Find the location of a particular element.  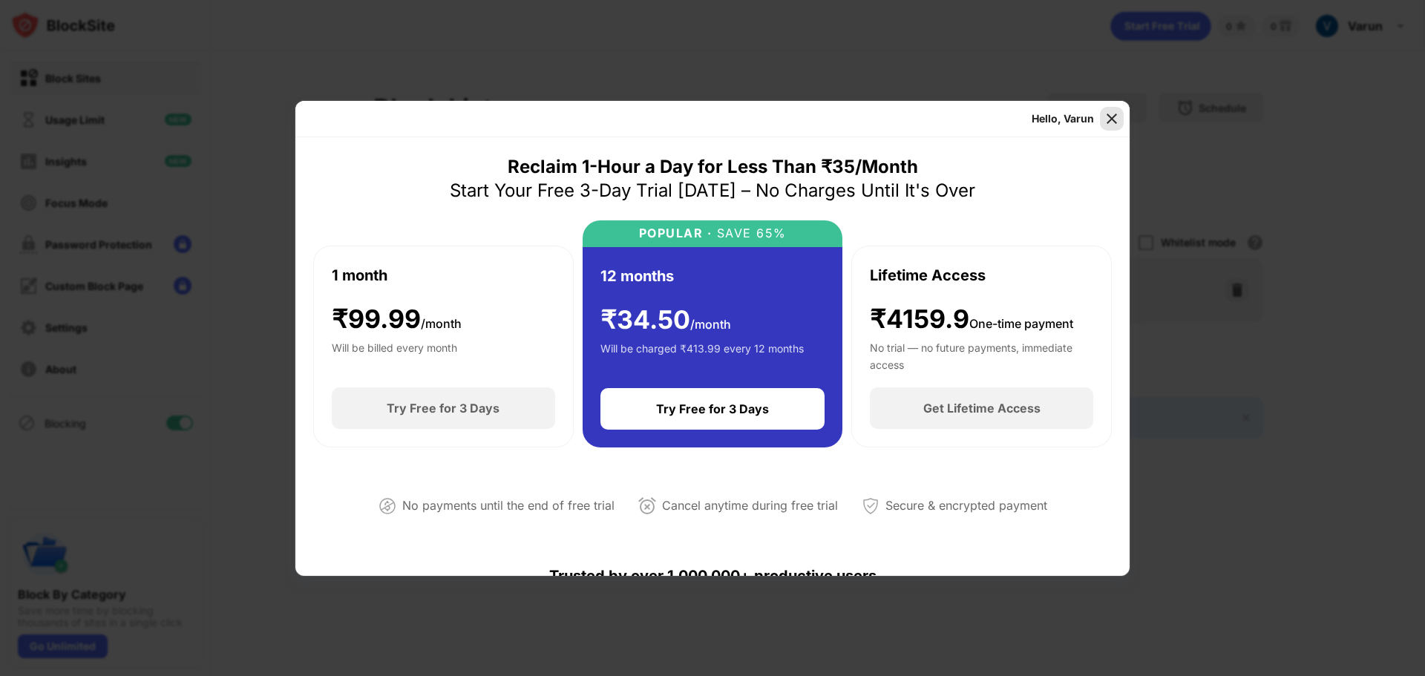

div: POPULAR · is located at coordinates (676, 233).